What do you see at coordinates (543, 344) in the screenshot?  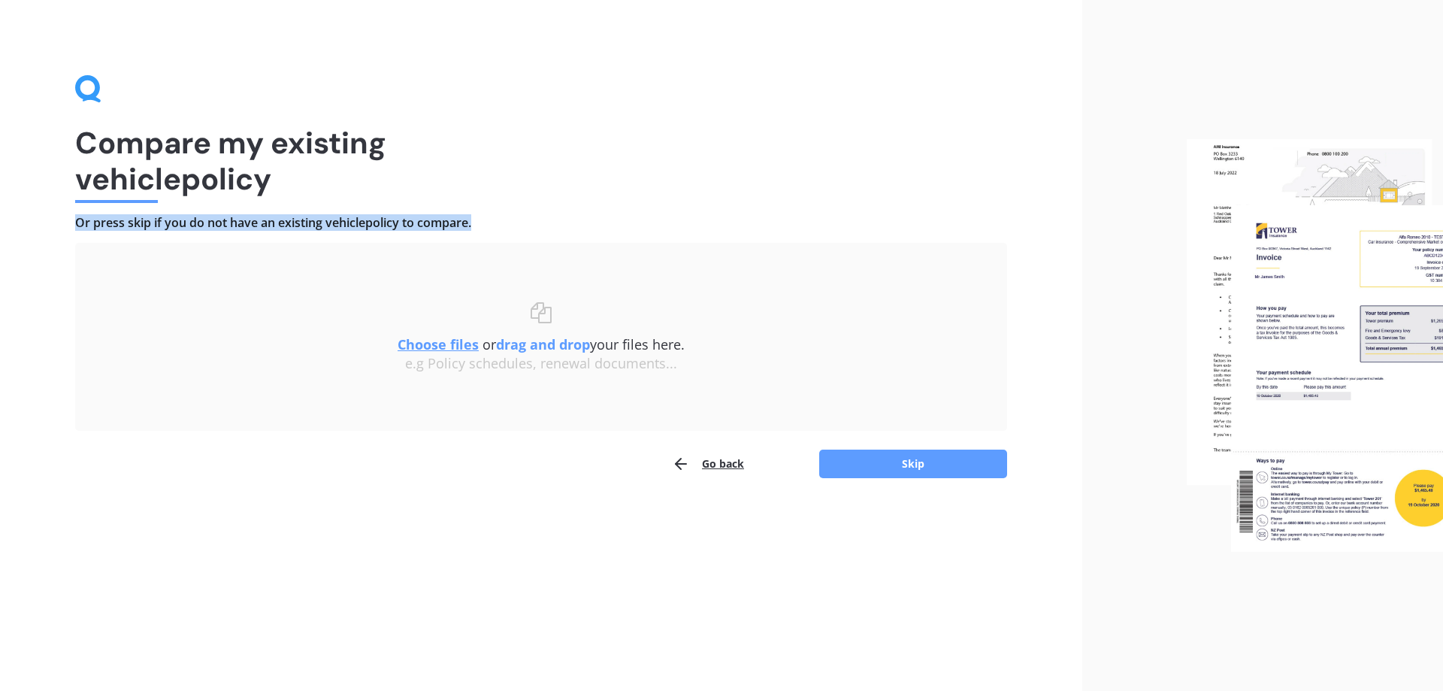 I see `b: drag and drop` at bounding box center [543, 344].